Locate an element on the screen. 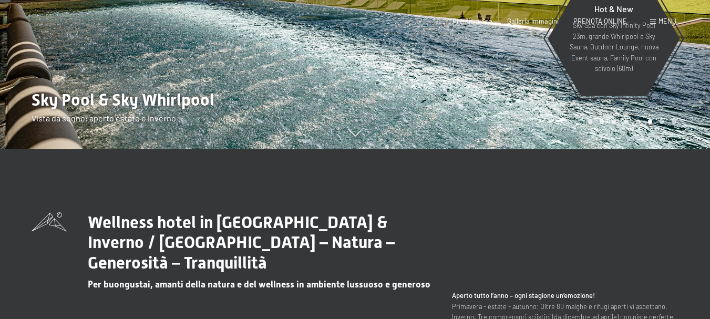 This screenshot has height=319, width=710. span: Galleria immagini is located at coordinates (533, 21).